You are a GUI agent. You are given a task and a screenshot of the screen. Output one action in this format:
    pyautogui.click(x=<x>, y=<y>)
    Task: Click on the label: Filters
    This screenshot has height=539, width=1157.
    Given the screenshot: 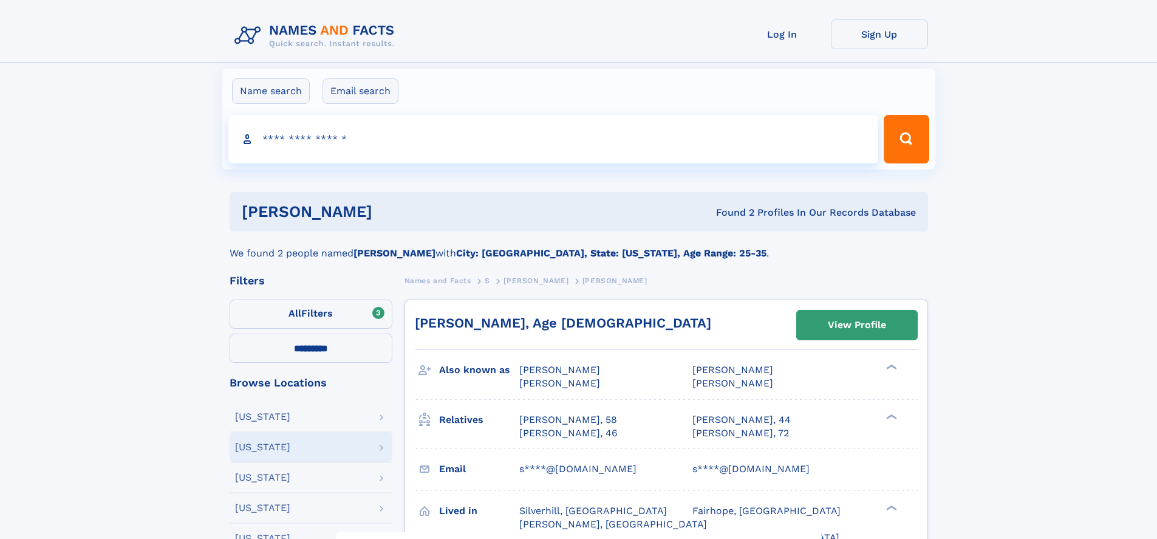 What is the action you would take?
    pyautogui.click(x=311, y=314)
    